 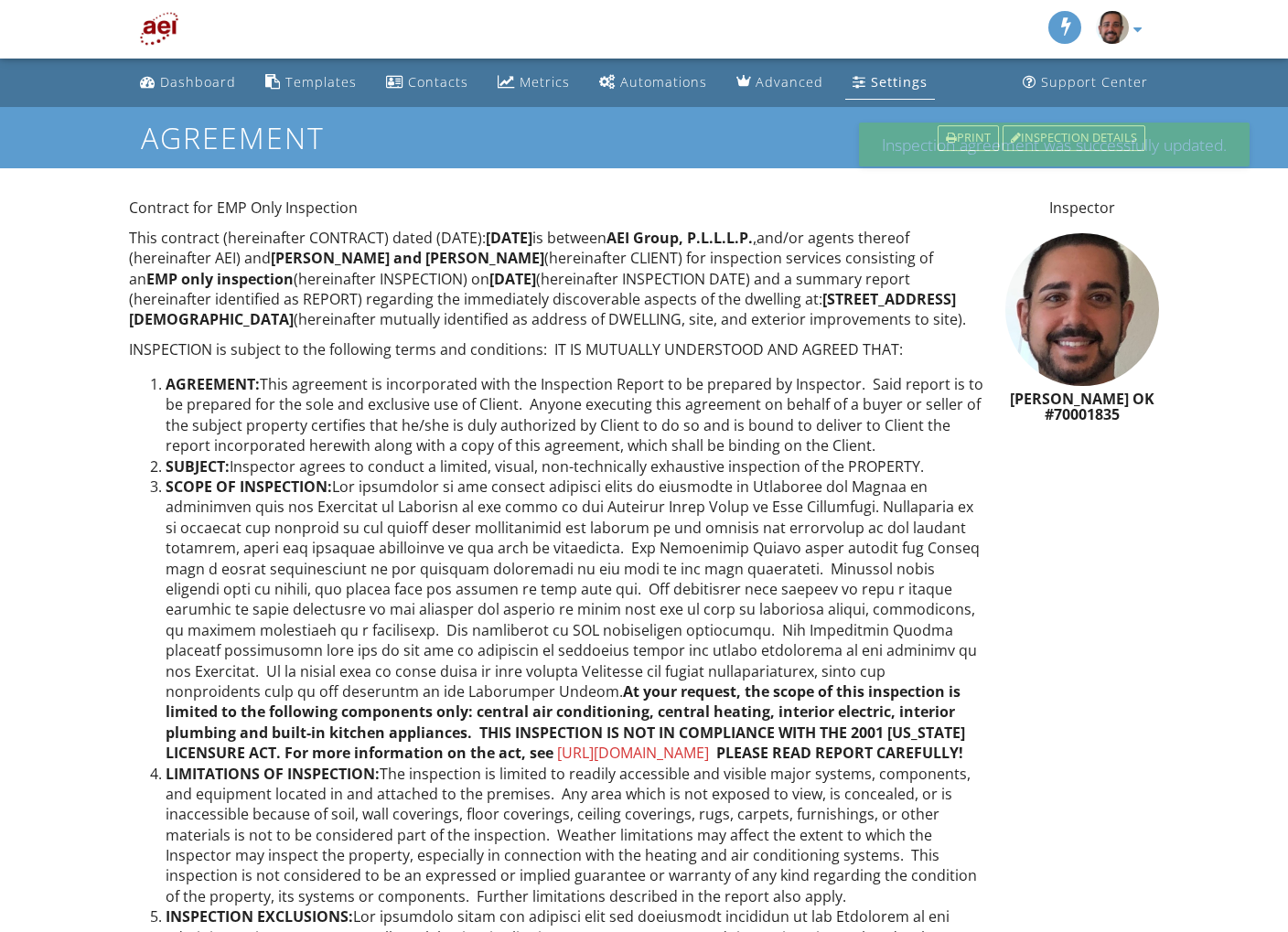 I want to click on a: Contacts, so click(x=427, y=82).